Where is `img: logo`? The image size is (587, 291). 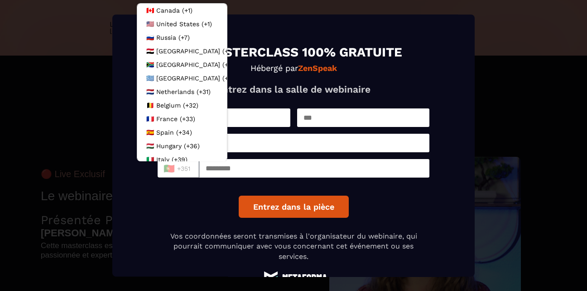
img: logo is located at coordinates (293, 278).